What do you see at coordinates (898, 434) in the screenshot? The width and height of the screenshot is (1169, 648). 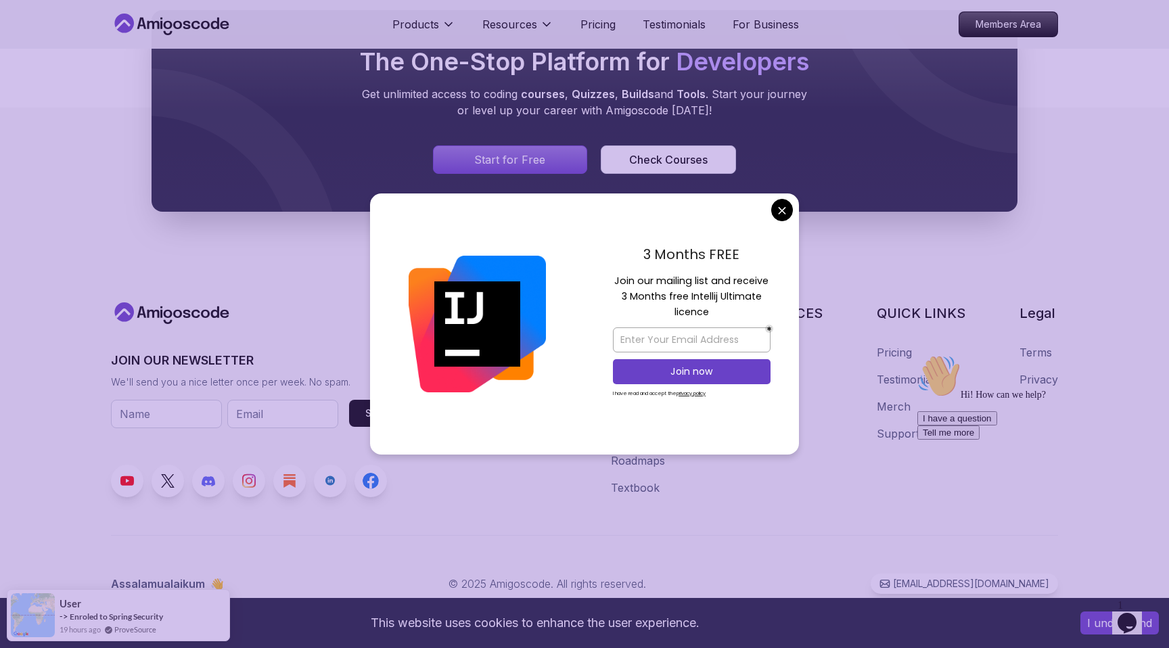 I see `a: Support` at bounding box center [898, 434].